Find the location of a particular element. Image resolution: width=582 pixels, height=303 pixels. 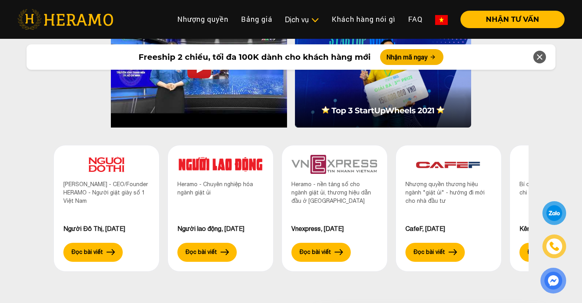

div: Heramo - Chuyên nghiệp hóa ngành giặt ủi is located at coordinates (220, 202).